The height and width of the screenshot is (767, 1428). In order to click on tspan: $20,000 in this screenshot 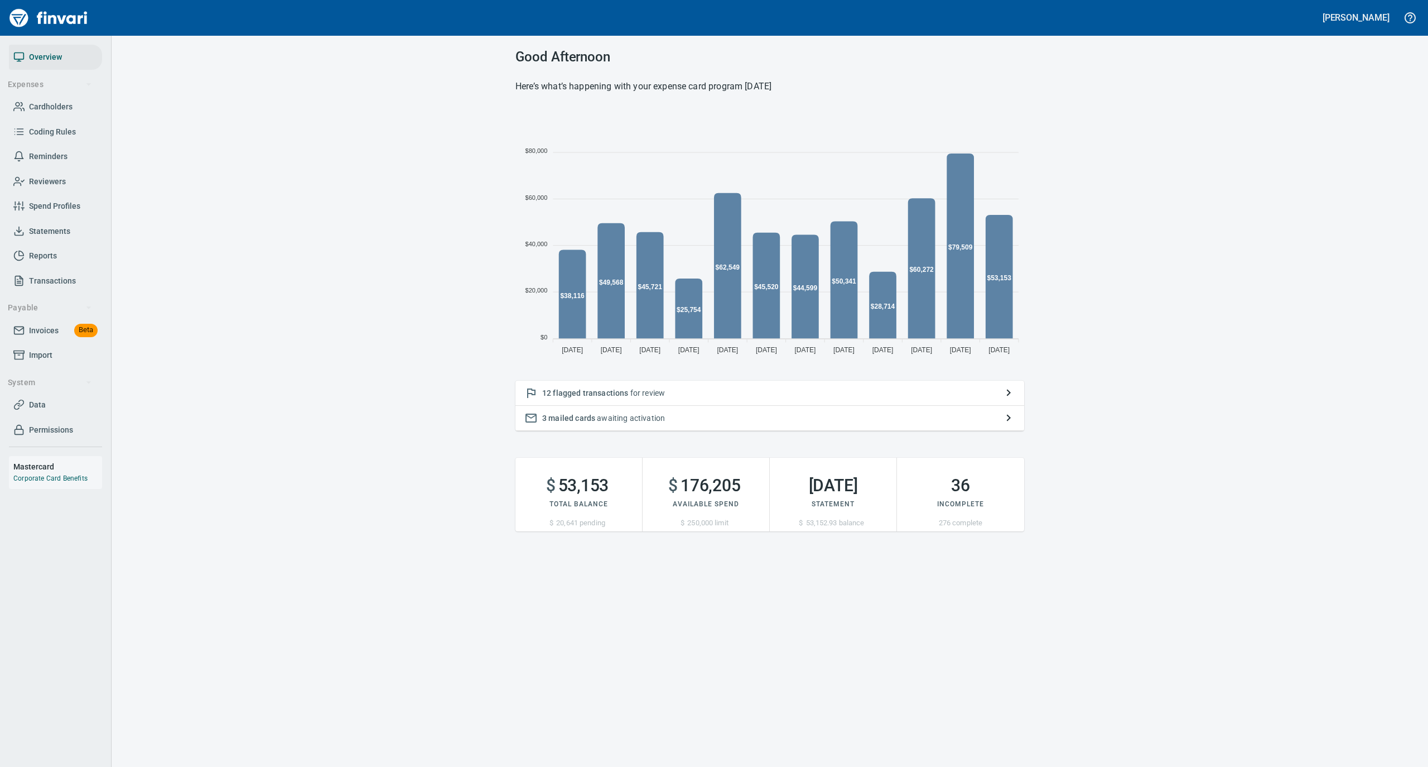, I will do `click(537, 290)`.